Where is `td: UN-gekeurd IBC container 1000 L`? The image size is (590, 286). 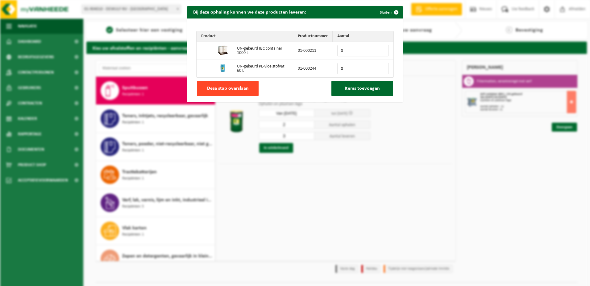
td: UN-gekeurd IBC container 1000 L is located at coordinates (263, 51).